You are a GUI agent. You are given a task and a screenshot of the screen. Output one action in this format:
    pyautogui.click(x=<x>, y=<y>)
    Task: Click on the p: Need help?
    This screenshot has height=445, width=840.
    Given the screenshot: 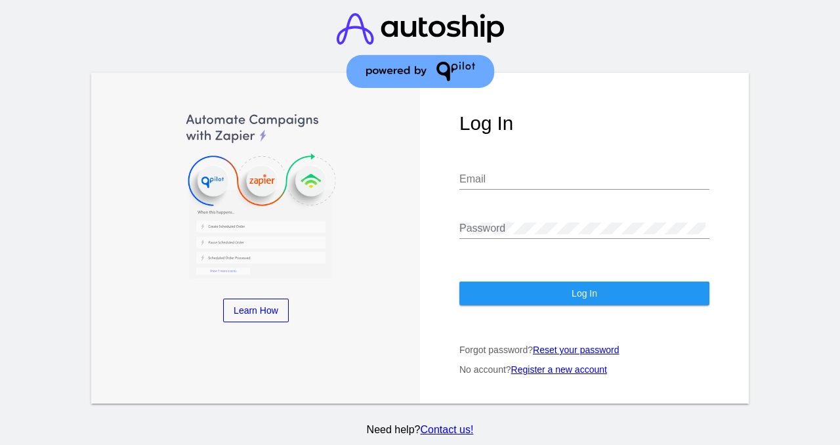 What is the action you would take?
    pyautogui.click(x=420, y=430)
    